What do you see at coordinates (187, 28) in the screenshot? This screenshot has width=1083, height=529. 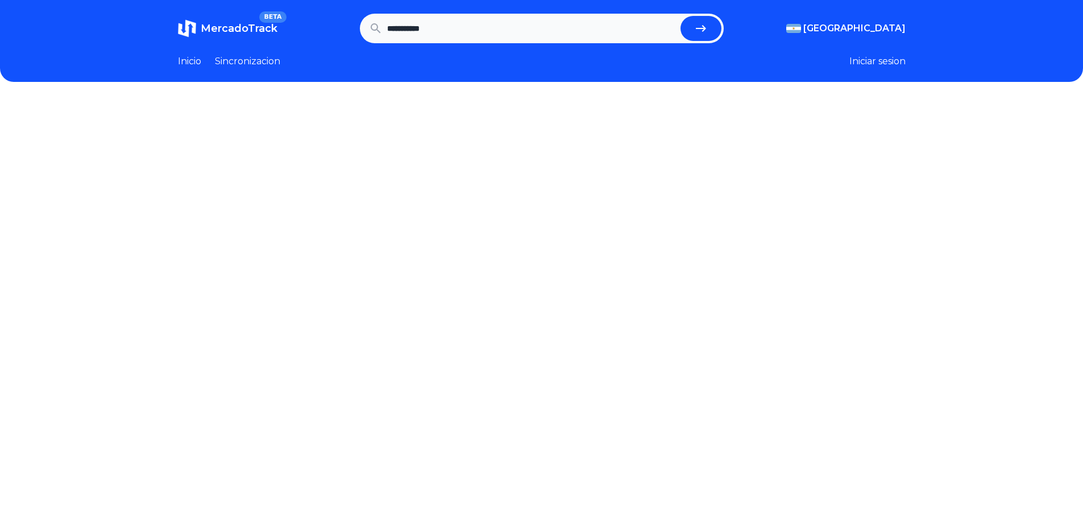 I see `img: MercadoTrack` at bounding box center [187, 28].